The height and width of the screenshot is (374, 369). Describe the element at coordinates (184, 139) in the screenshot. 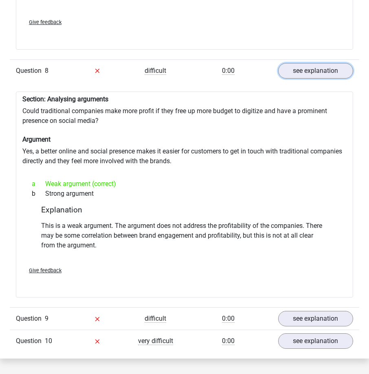

I see `h6: Argument` at that location.